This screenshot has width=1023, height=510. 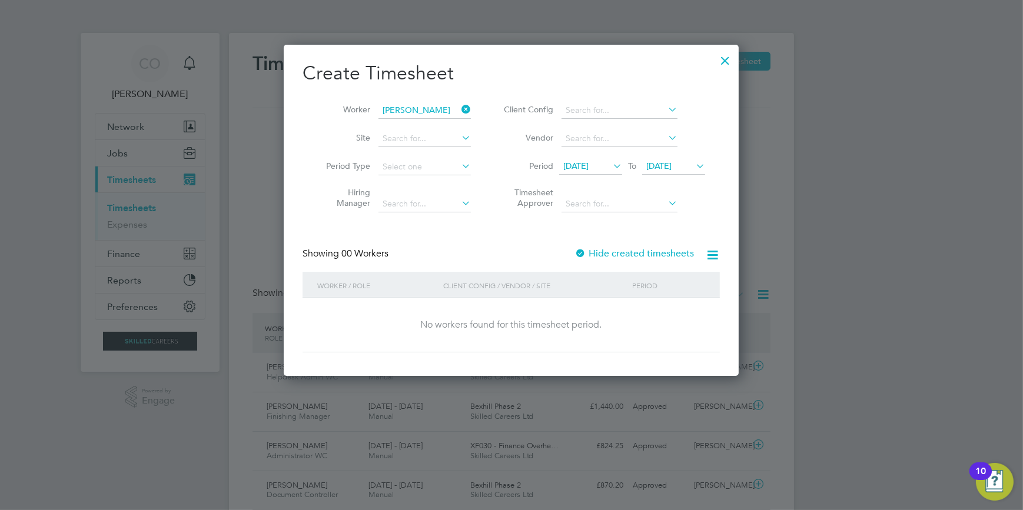 What do you see at coordinates (344, 138) in the screenshot?
I see `label: Site` at bounding box center [344, 138].